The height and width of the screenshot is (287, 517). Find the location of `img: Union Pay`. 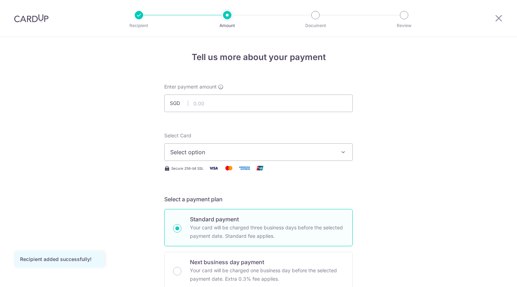

img: Union Pay is located at coordinates (260, 168).